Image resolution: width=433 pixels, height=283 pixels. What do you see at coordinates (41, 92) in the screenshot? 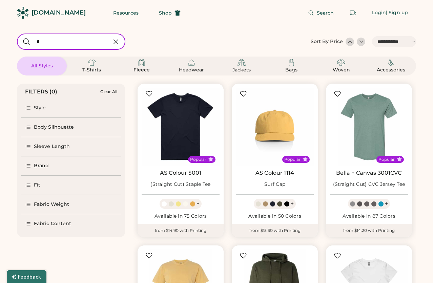
I see `div: FILTERS (0)` at bounding box center [41, 92].